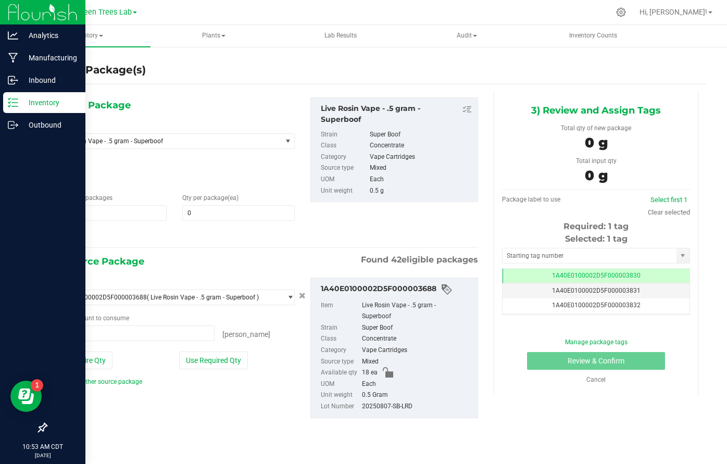 The image size is (727, 464). I want to click on span: 1A40E0100002D5F000003830, so click(596, 275).